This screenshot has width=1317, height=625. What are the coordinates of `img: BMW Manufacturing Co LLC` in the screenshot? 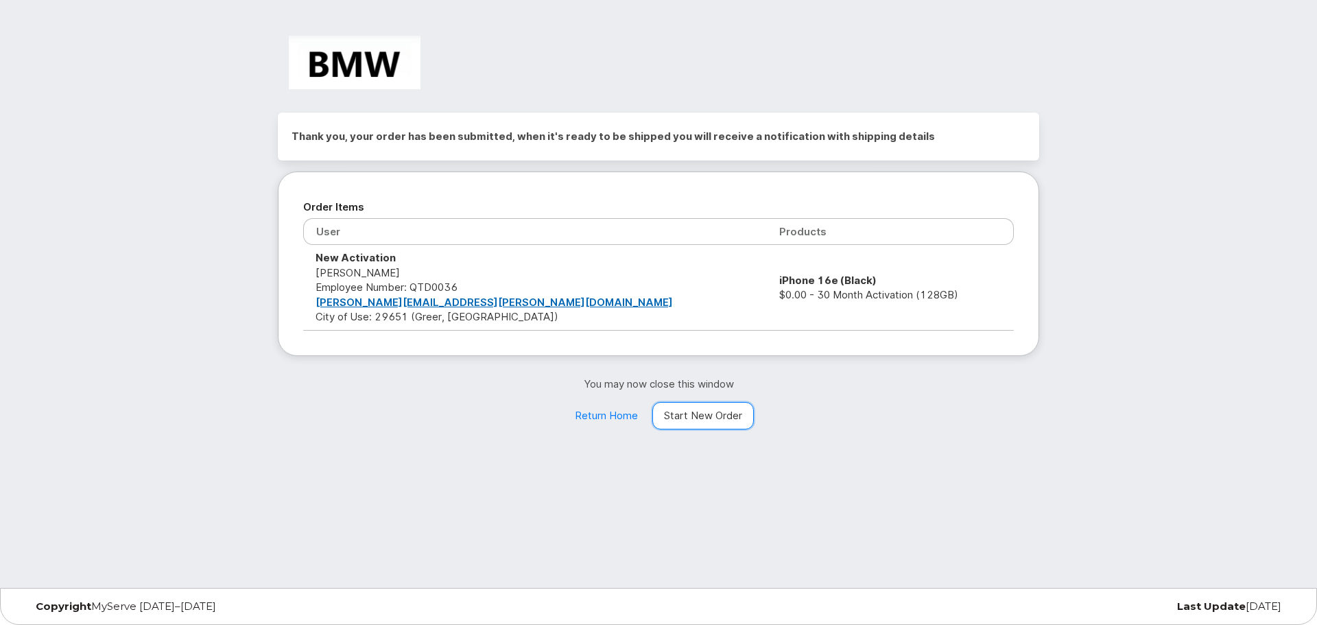 It's located at (355, 62).